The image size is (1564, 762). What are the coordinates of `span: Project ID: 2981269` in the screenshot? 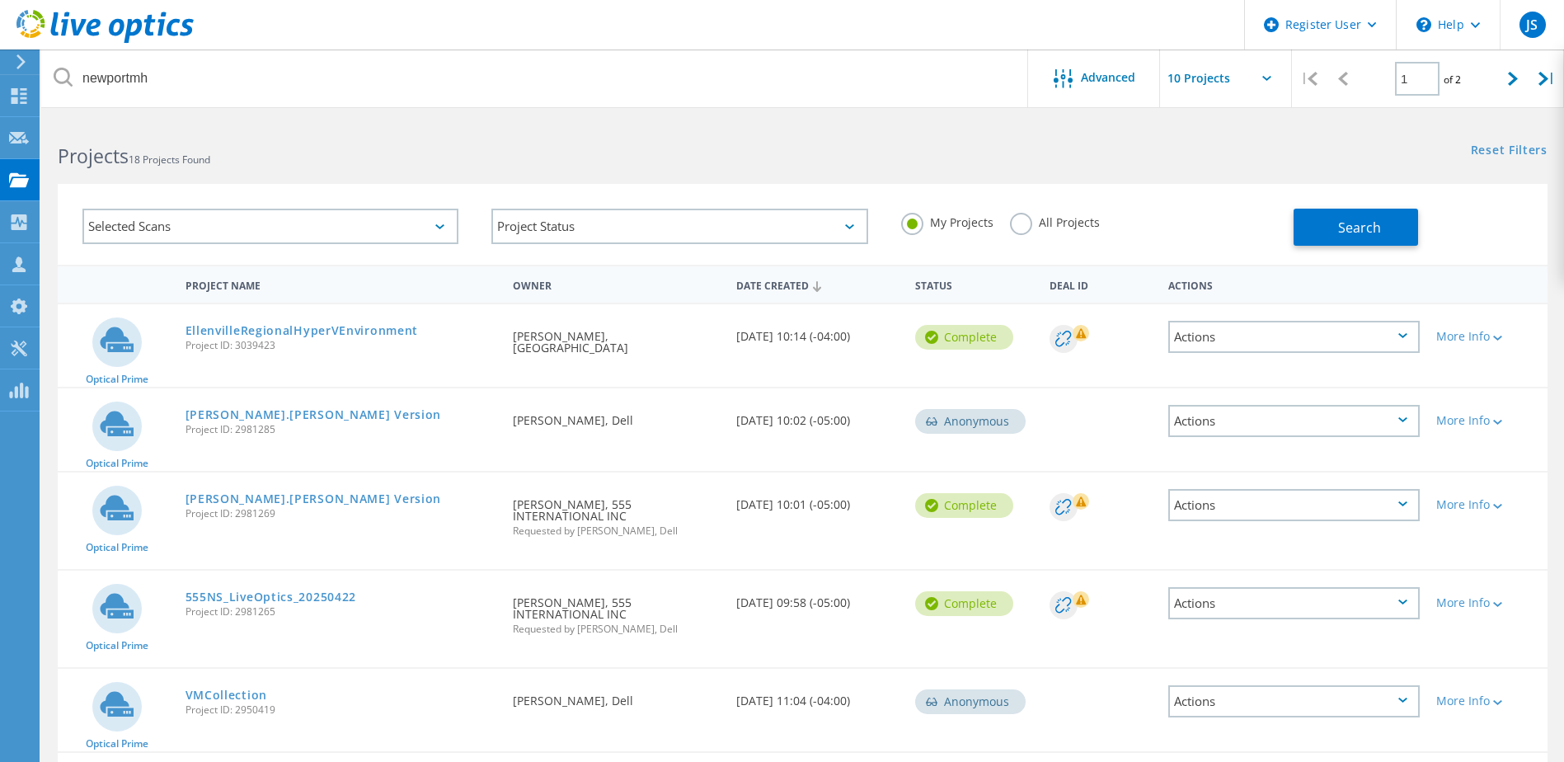 It's located at (341, 513).